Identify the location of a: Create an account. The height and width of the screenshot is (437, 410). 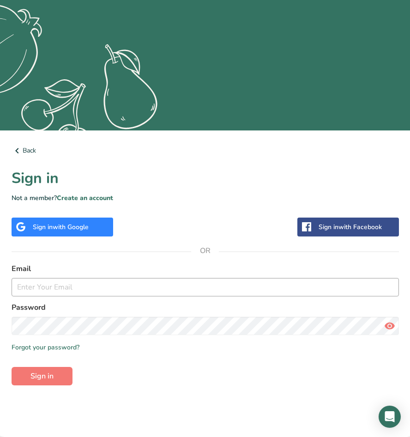
(85, 198).